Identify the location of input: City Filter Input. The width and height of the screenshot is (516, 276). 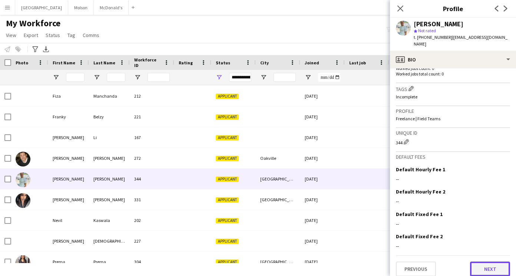
(285, 77).